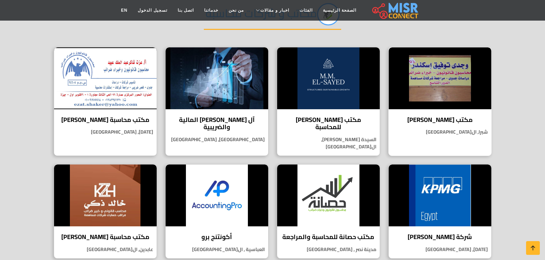 The image size is (545, 260). I want to click on a: الفئات, so click(306, 10).